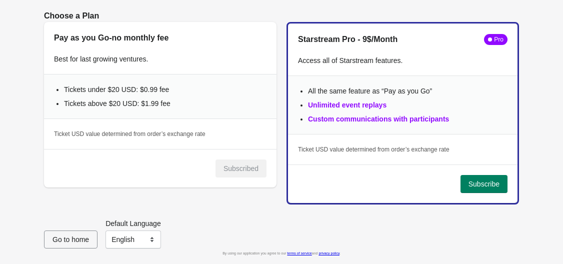  I want to click on a: Go to home, so click(70, 239).